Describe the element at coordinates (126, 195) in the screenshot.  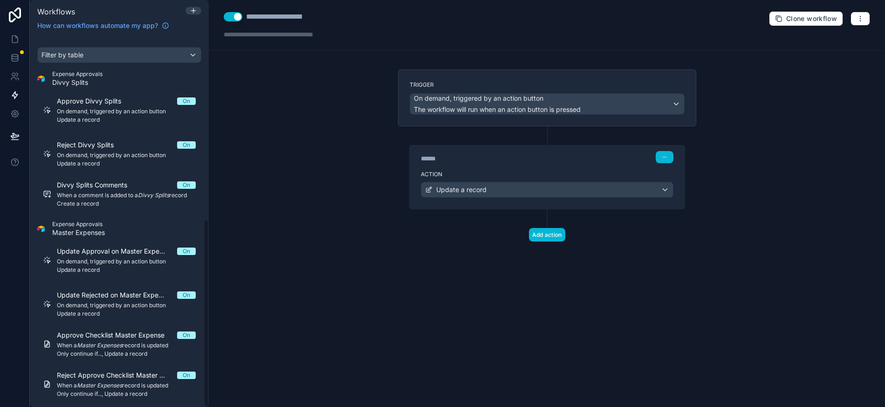
I see `span: When a comment is added to a record` at that location.